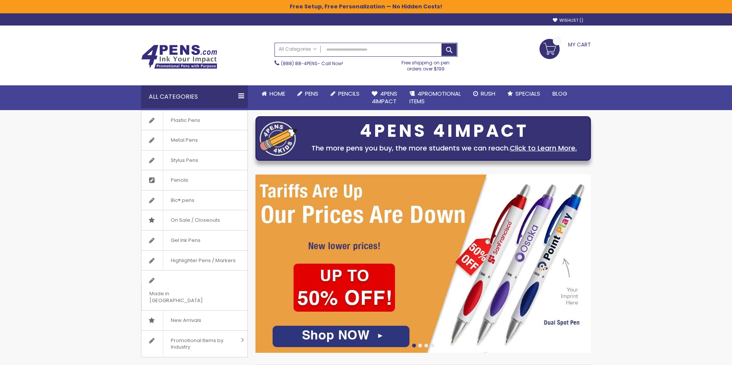  I want to click on span: Pens, so click(311, 93).